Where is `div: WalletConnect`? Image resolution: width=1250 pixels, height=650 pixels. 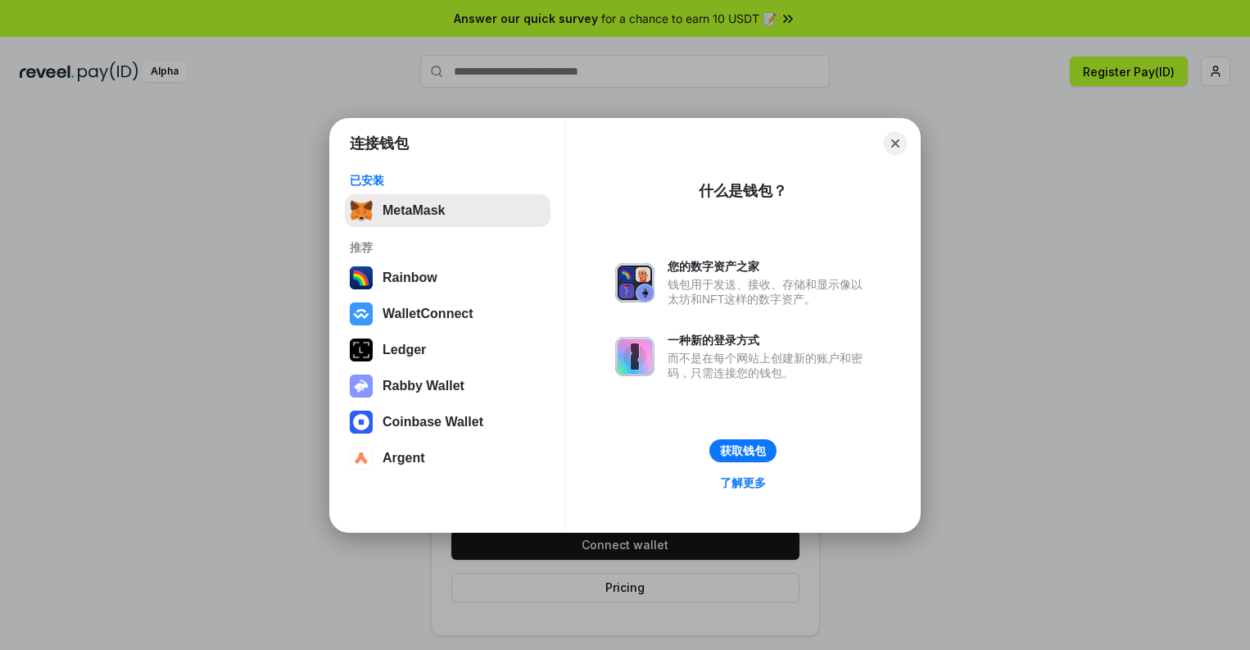 div: WalletConnect is located at coordinates (428, 314).